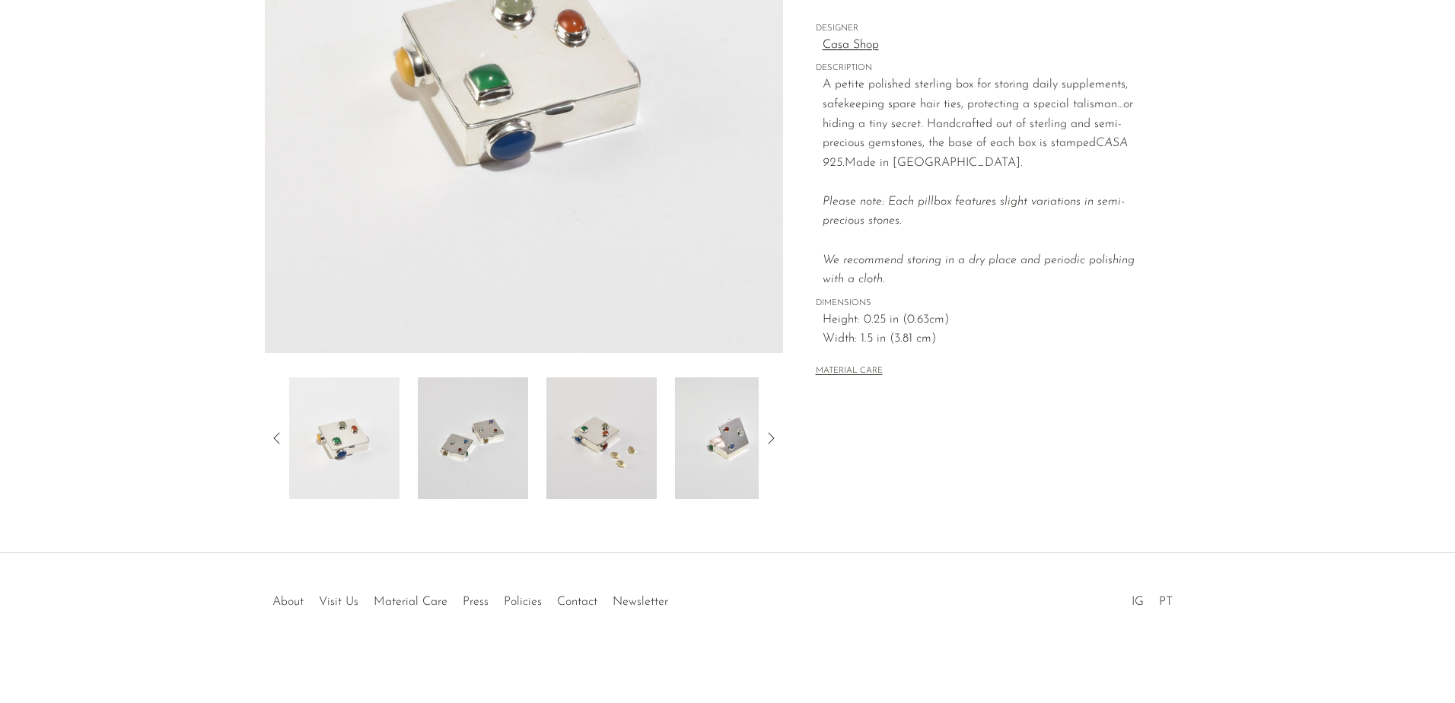 Image resolution: width=1455 pixels, height=703 pixels. Describe the element at coordinates (987, 68) in the screenshot. I see `span: DESCRIPTION` at that location.